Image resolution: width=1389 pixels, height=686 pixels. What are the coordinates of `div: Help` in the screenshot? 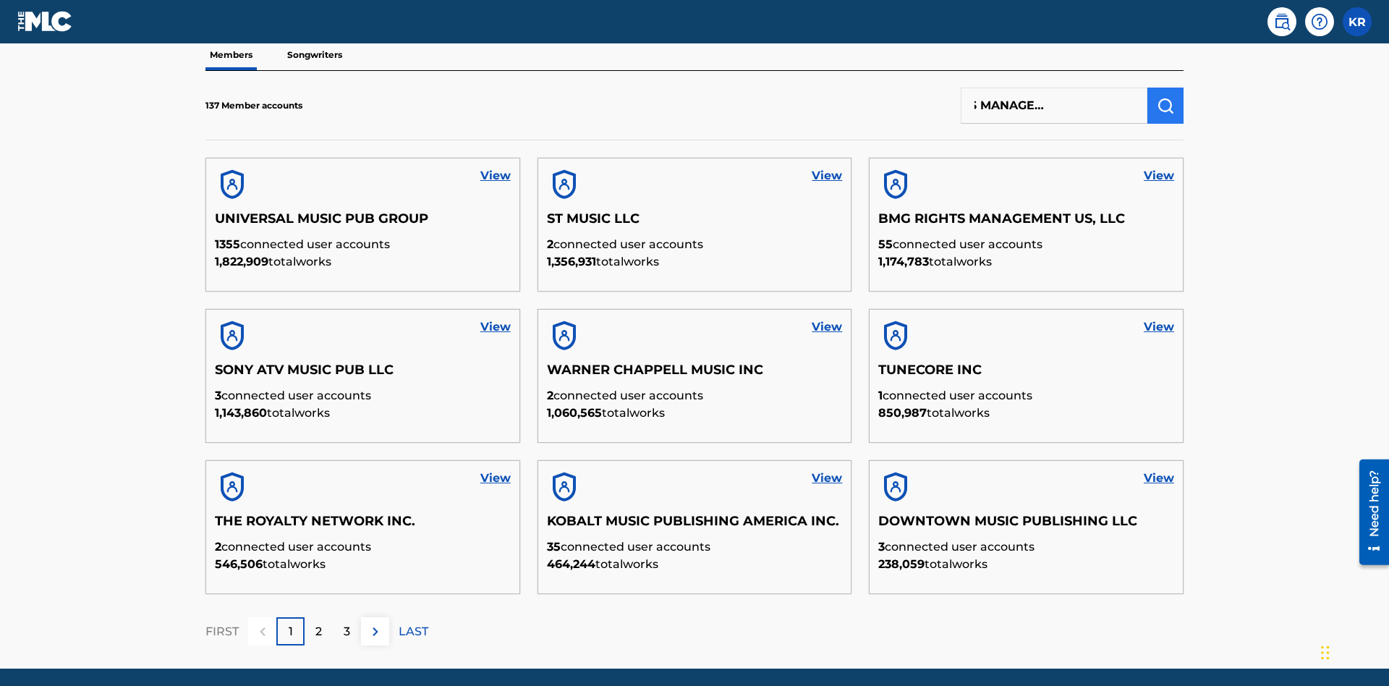 It's located at (1320, 22).